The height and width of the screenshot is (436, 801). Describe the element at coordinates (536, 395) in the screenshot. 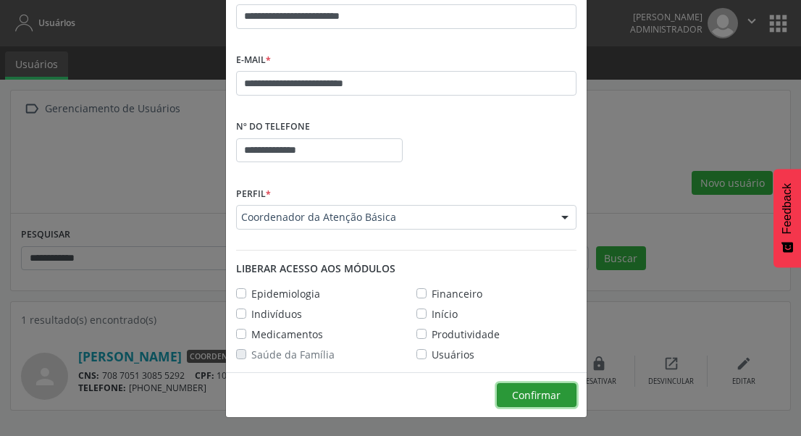

I see `span: Confirmar` at that location.